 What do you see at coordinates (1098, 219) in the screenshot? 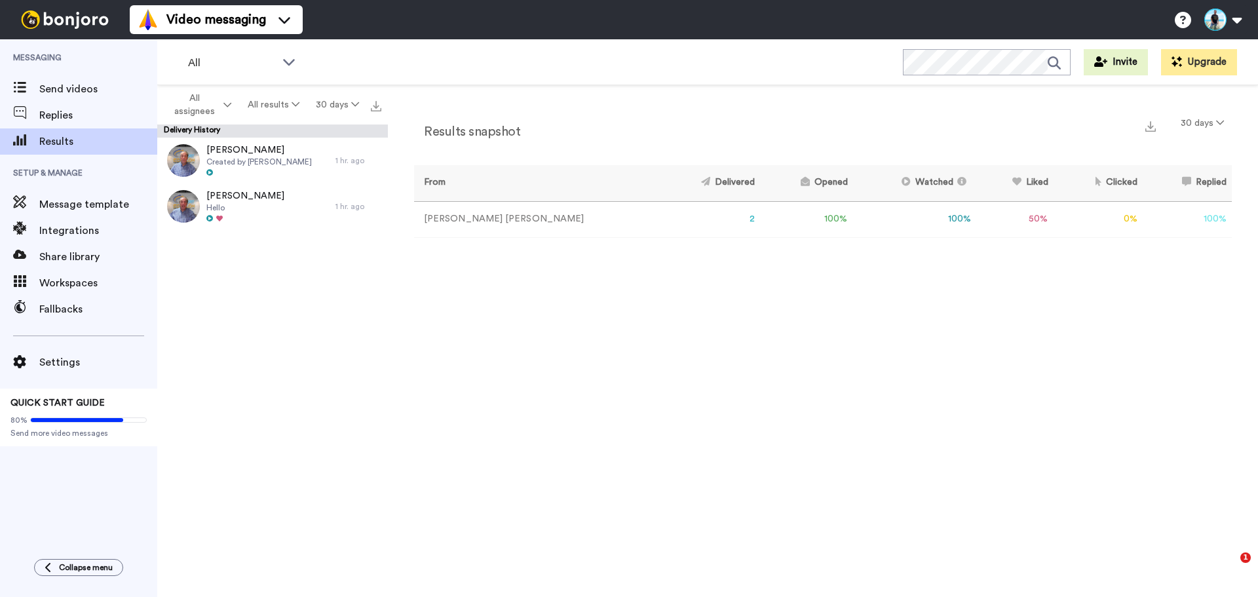
I see `td: 0 %` at bounding box center [1098, 219].